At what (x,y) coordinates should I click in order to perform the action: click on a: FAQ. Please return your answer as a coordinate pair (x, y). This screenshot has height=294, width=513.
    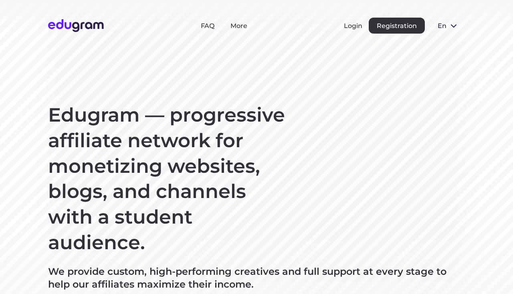
    Looking at the image, I should click on (208, 26).